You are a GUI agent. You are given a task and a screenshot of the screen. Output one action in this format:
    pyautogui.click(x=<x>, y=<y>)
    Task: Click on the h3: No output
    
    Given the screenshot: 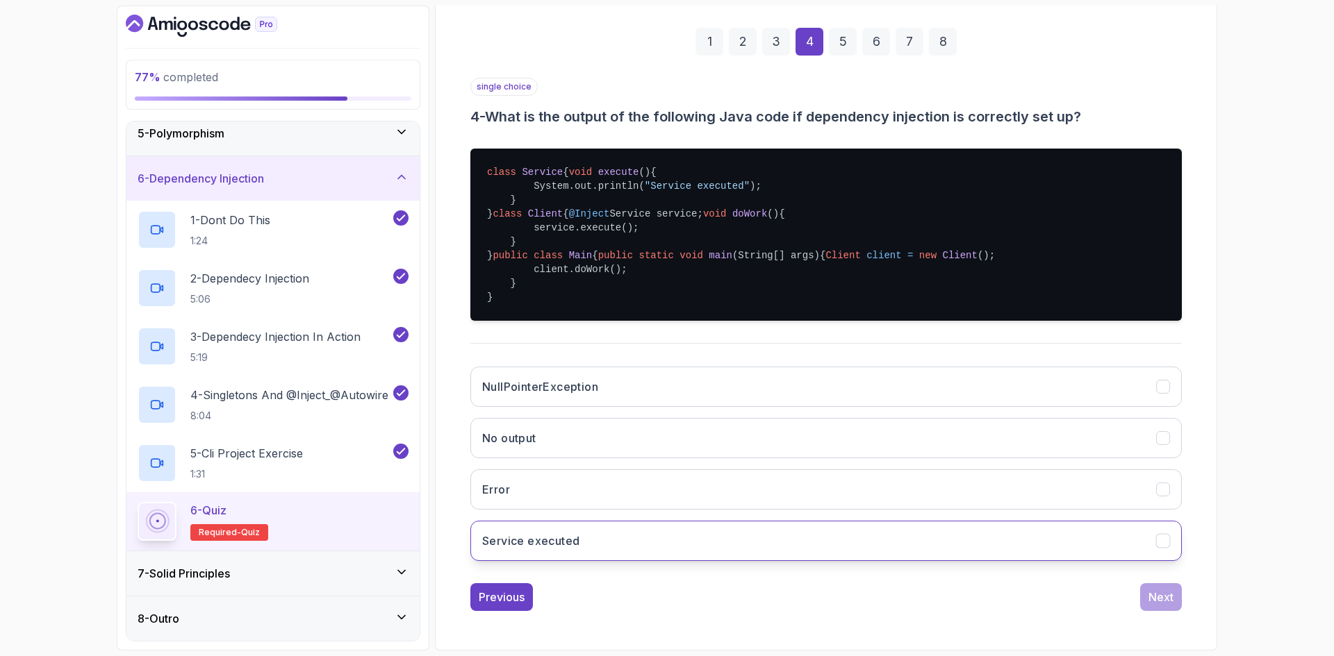 What is the action you would take?
    pyautogui.click(x=509, y=438)
    